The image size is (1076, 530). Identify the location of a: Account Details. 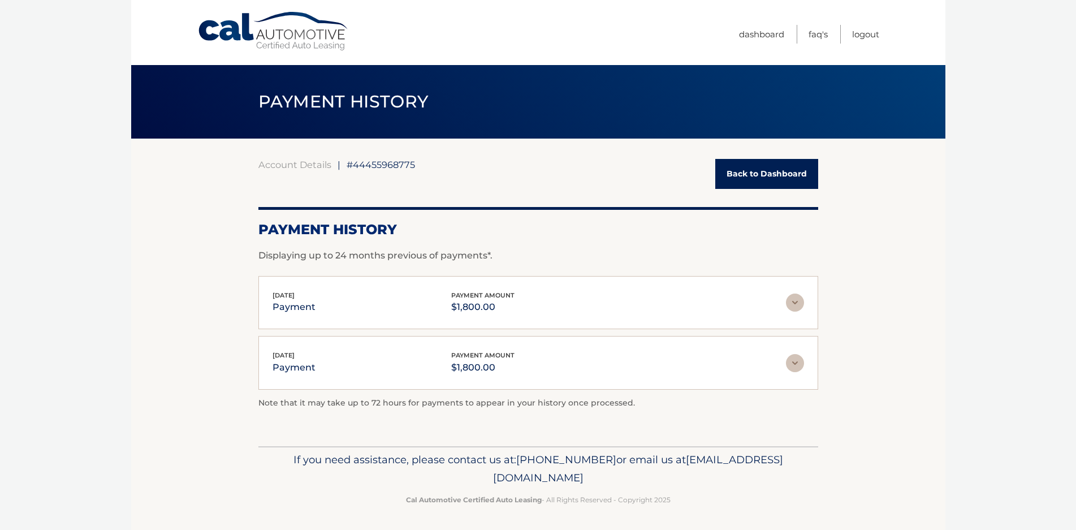
(295, 165).